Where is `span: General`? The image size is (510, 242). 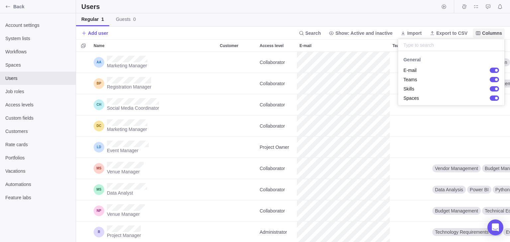 span: General is located at coordinates (412, 60).